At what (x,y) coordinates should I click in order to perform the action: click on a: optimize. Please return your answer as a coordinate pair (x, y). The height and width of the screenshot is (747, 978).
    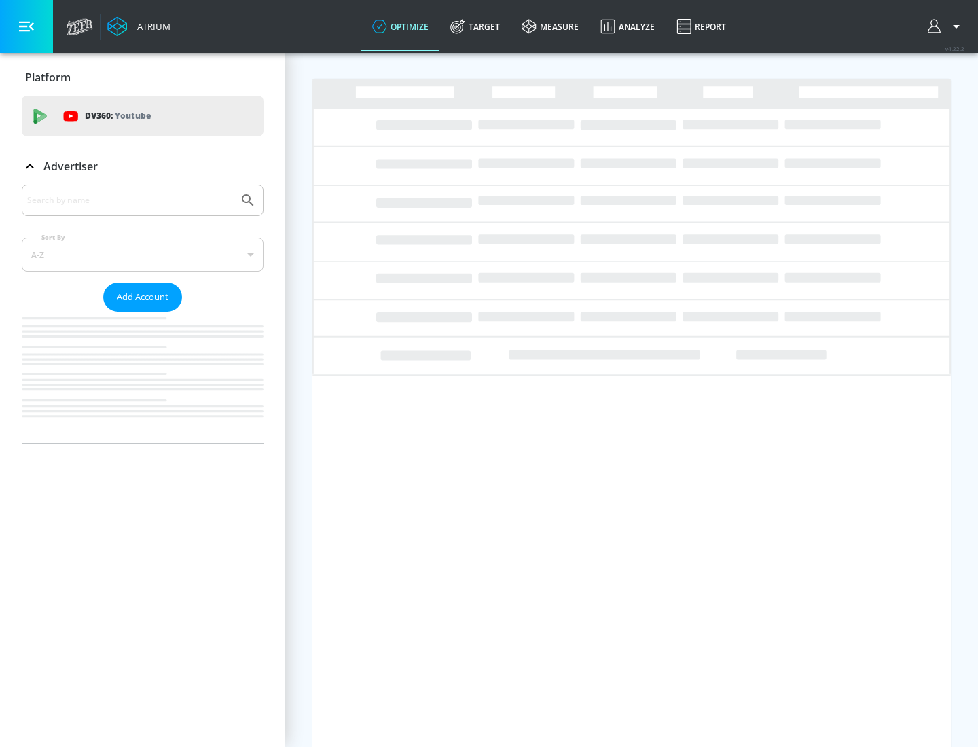
    Looking at the image, I should click on (400, 26).